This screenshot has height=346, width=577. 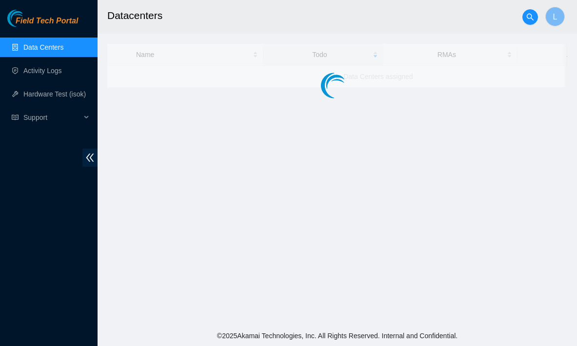 I want to click on span: L, so click(x=555, y=17).